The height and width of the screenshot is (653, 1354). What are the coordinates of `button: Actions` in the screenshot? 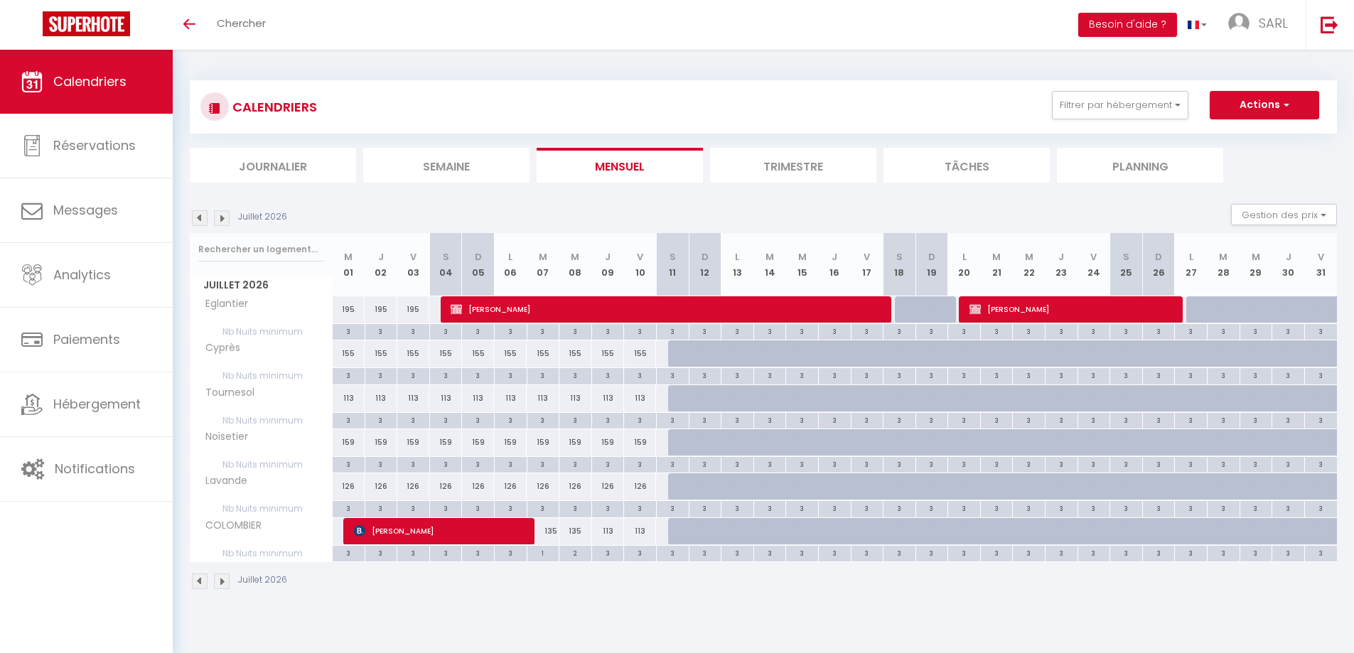 It's located at (1264, 105).